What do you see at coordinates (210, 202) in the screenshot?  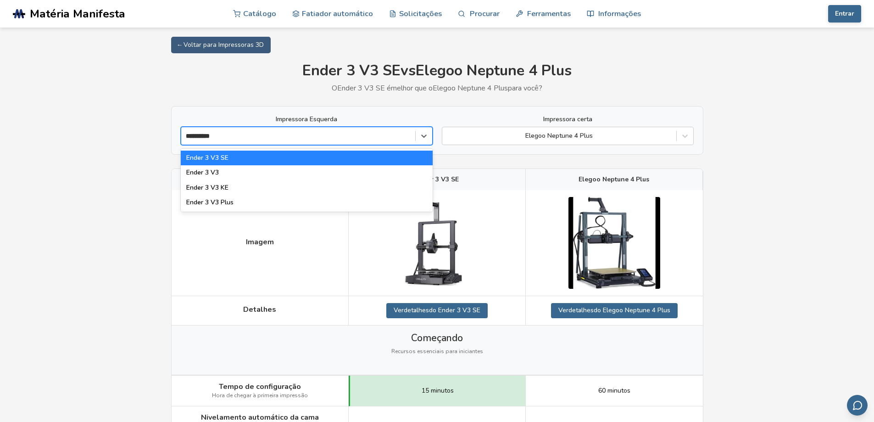 I see `font: Ender 3 V3 Plus` at bounding box center [210, 202].